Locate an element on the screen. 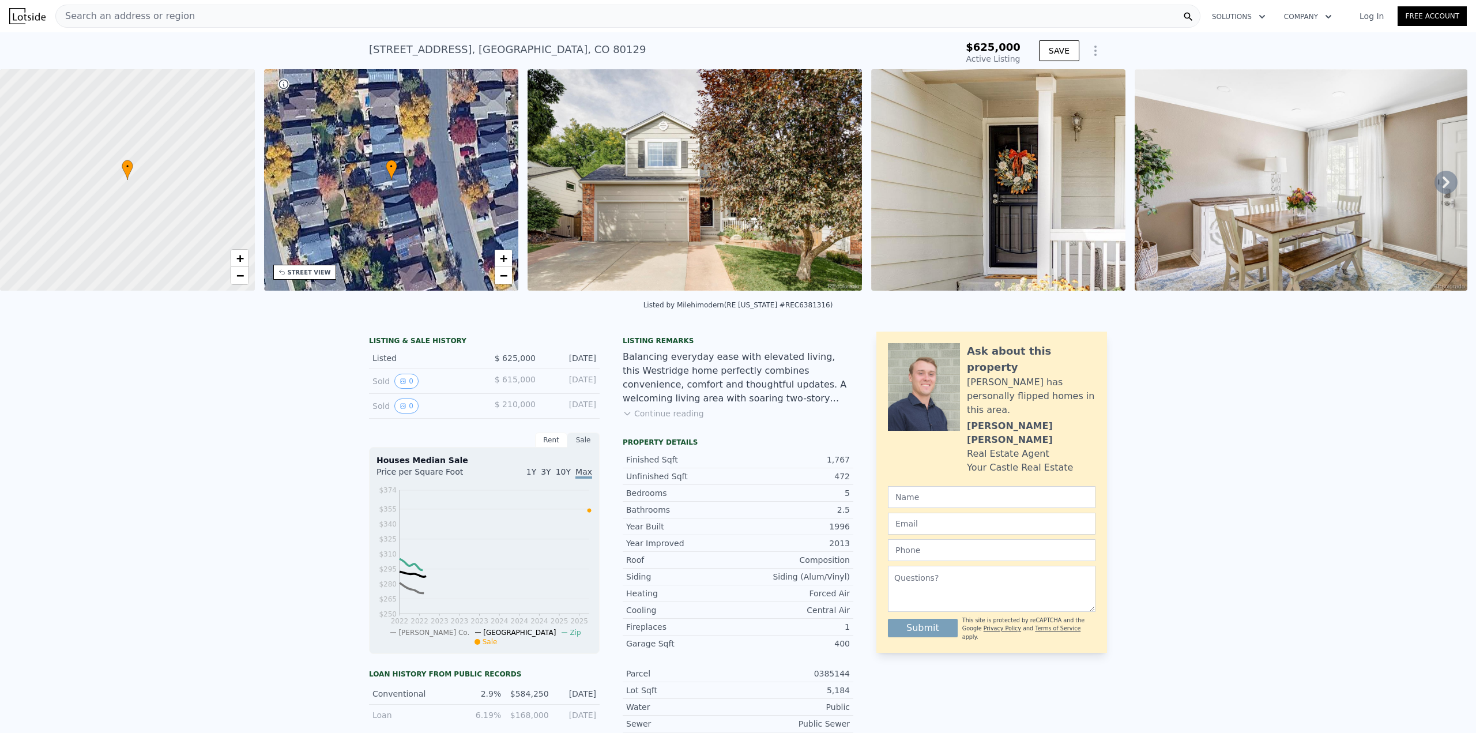  div: 1,767 is located at coordinates (794, 460).